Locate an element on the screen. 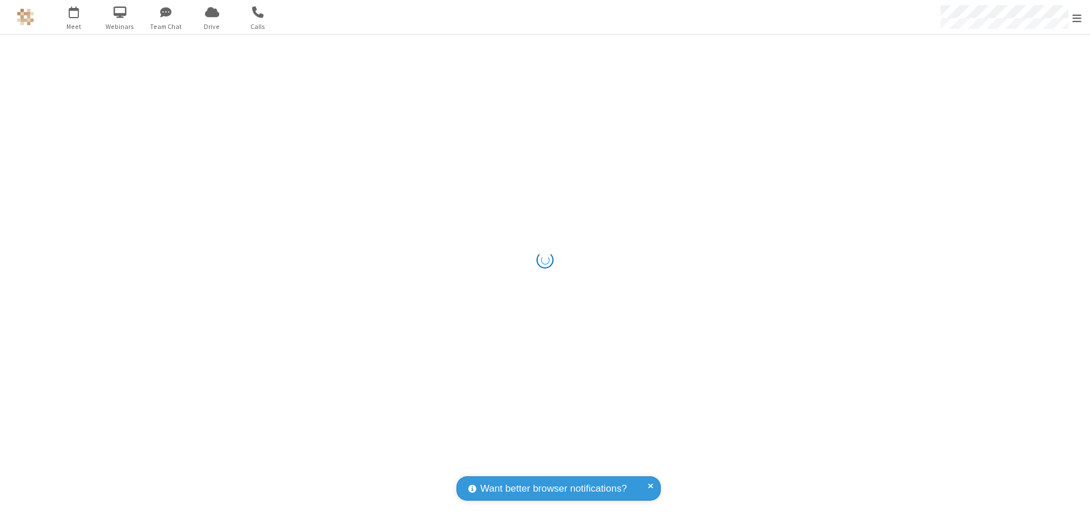  span: Drive is located at coordinates (212, 27).